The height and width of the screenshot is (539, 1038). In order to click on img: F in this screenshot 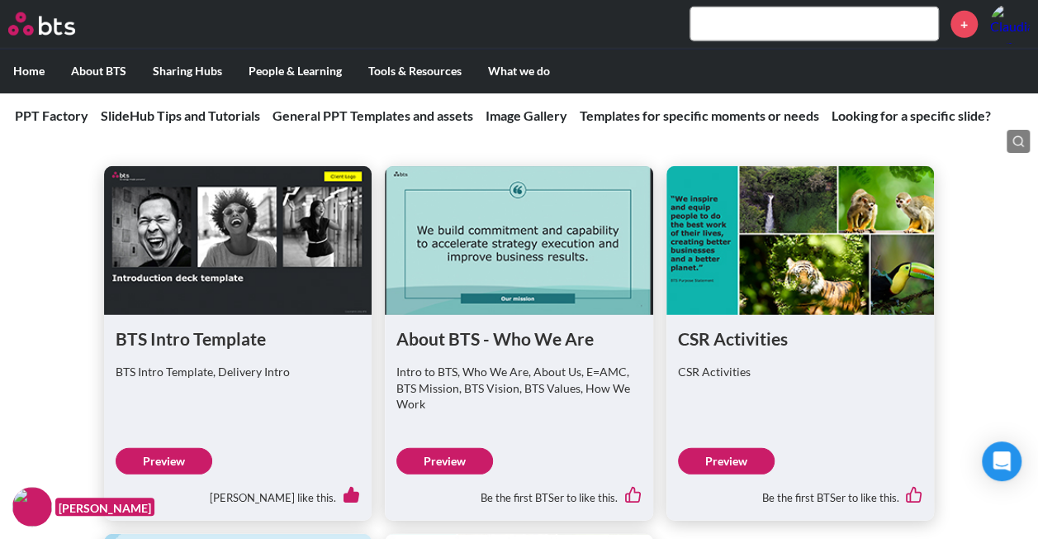, I will do `click(32, 506)`.